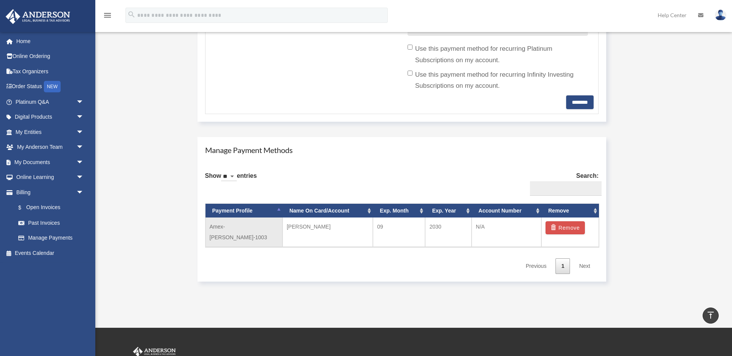 The height and width of the screenshot is (356, 732). What do you see at coordinates (50, 56) in the screenshot?
I see `a: Online Ordering` at bounding box center [50, 56].